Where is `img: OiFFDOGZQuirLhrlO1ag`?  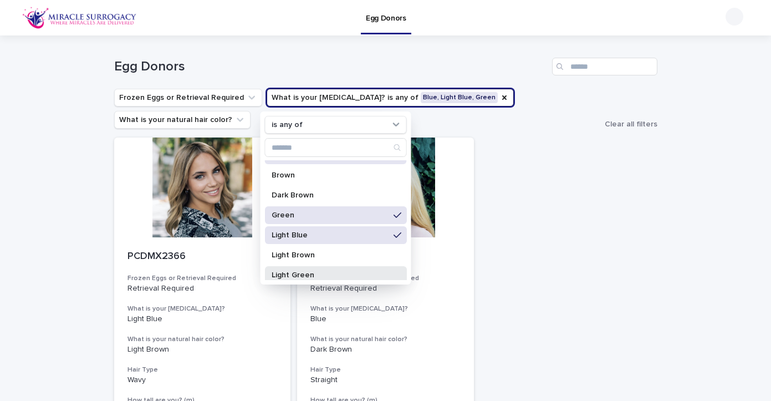
img: OiFFDOGZQuirLhrlO1ag is located at coordinates (79, 18).